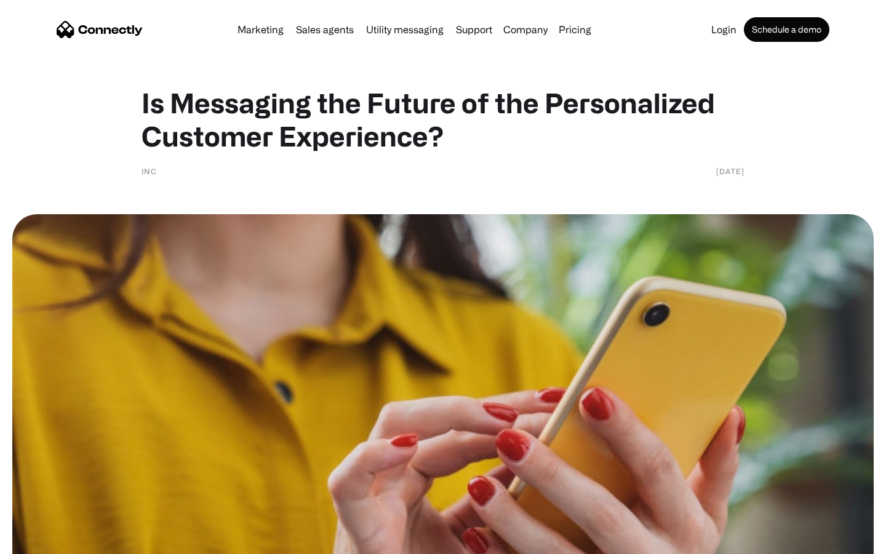  What do you see at coordinates (43, 541) in the screenshot?
I see `aside: Language selected: English` at bounding box center [43, 541].